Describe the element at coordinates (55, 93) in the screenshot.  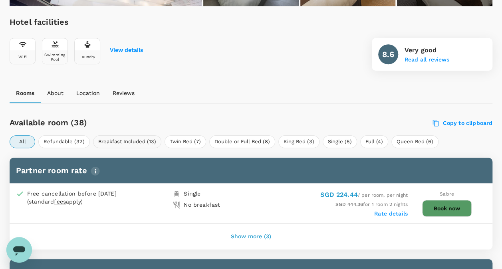
I see `p: About` at that location.